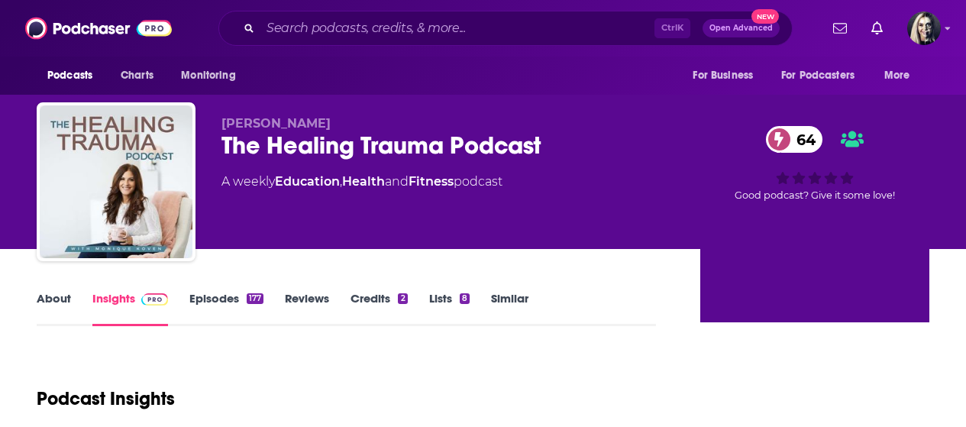 The image size is (966, 427). Describe the element at coordinates (154, 299) in the screenshot. I see `img: Podchaser Pro` at that location.